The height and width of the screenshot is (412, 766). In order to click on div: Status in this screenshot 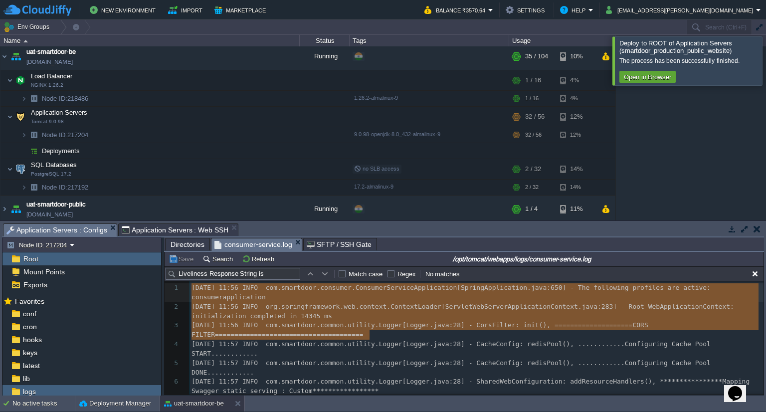, I will do `click(325, 40)`.